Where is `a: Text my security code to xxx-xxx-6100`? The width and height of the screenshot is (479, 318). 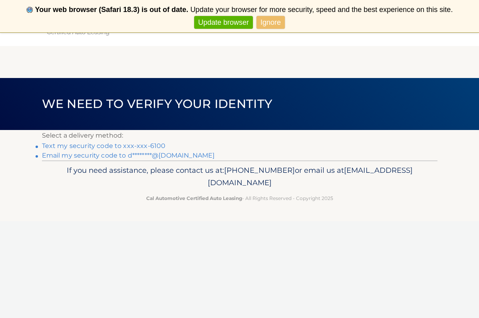
a: Text my security code to xxx-xxx-6100 is located at coordinates (104, 145).